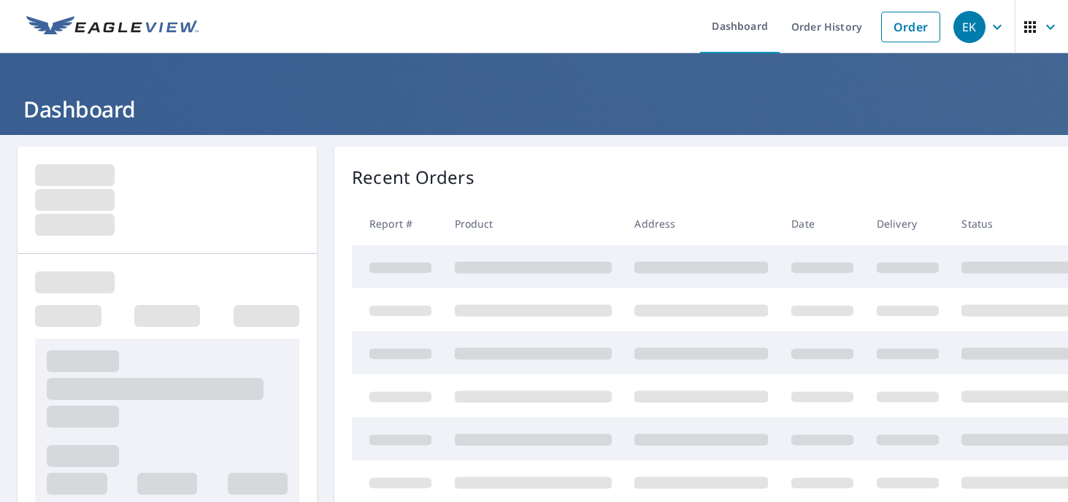  I want to click on th: Date, so click(822, 223).